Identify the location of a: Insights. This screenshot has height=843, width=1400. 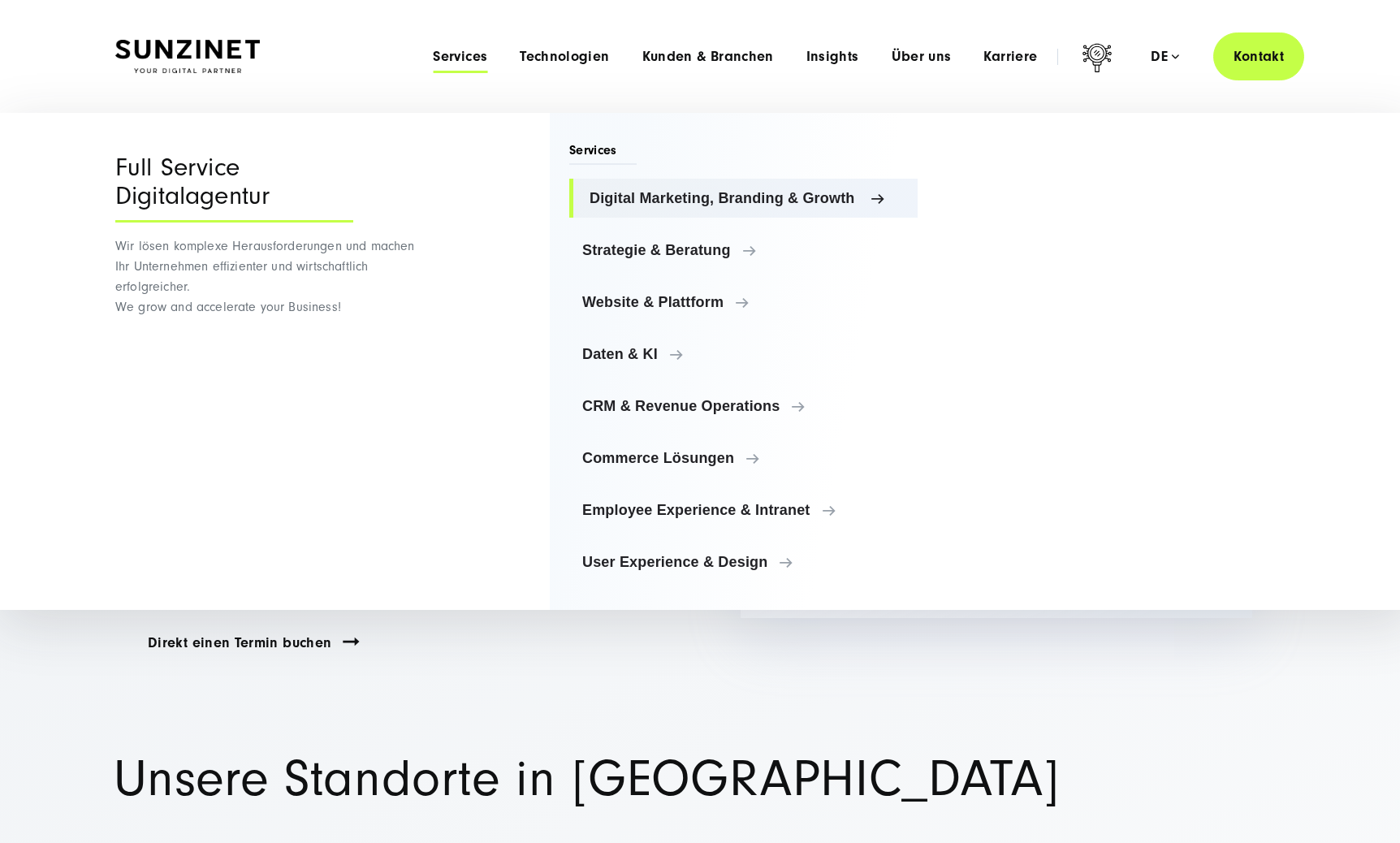
(833, 57).